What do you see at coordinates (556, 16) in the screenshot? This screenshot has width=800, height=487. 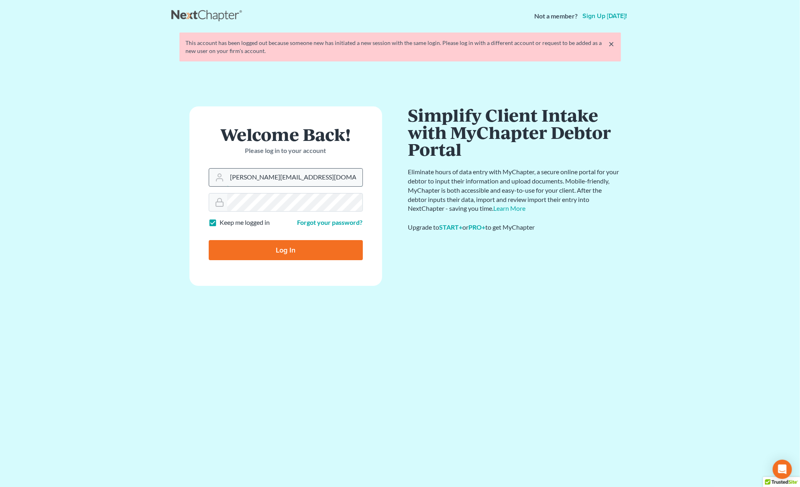 I see `strong: Not a member?` at bounding box center [556, 16].